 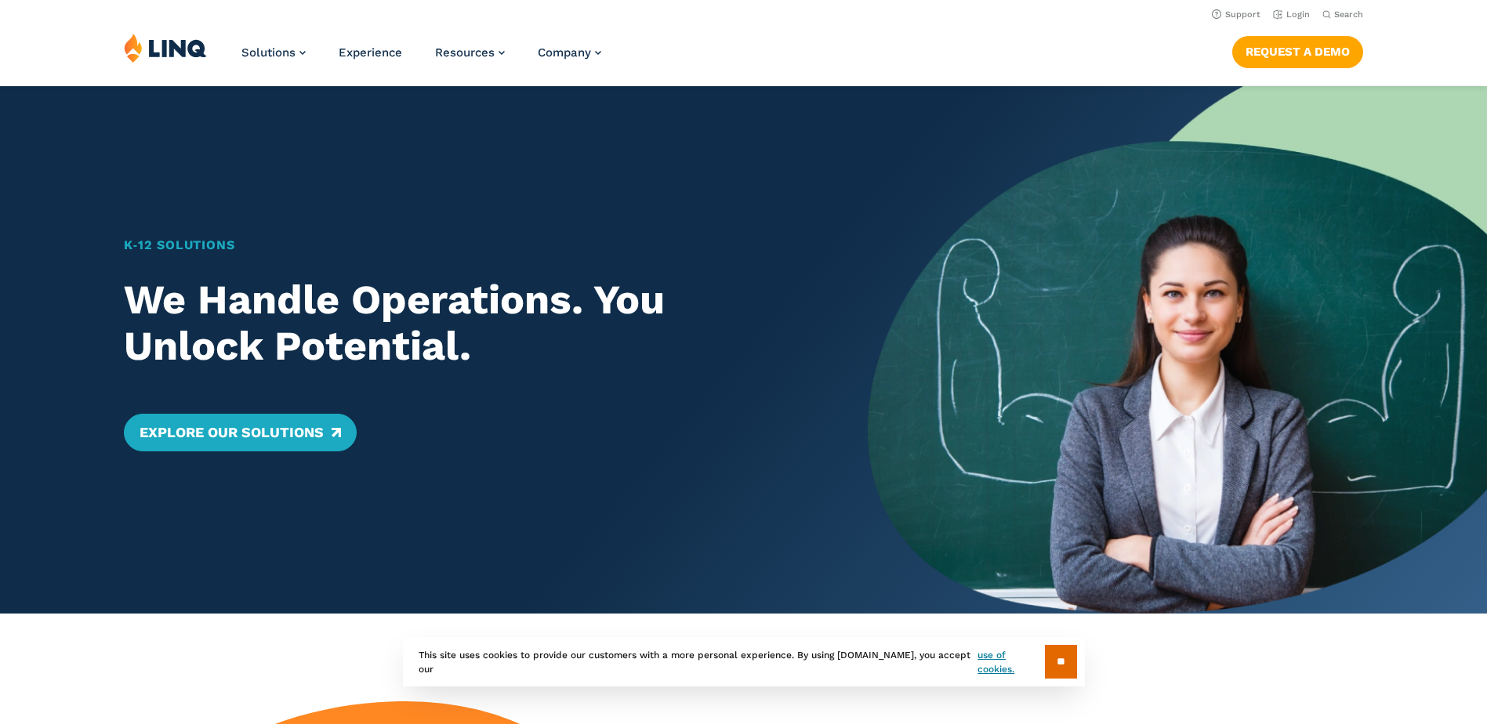 What do you see at coordinates (421, 59) in the screenshot?
I see `nav: Primary Navigation` at bounding box center [421, 59].